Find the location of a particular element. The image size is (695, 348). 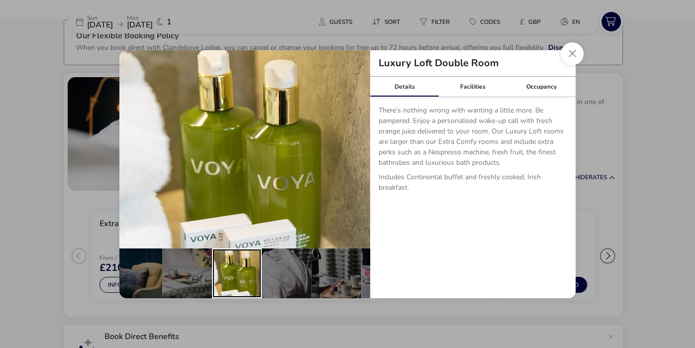

p: There’s nothing wrong with wanting a little more. Be pampered. Enjoy a personalised wake-up call ... is located at coordinates (472, 138).